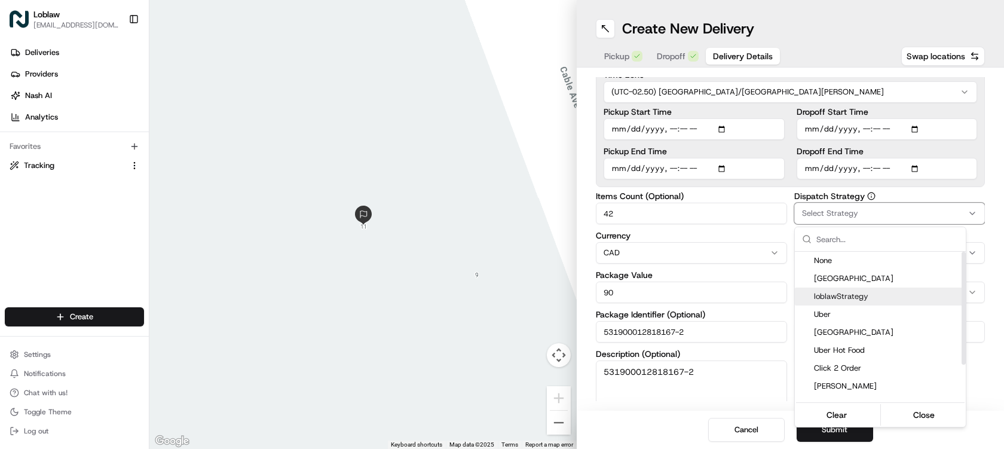 Image resolution: width=1004 pixels, height=449 pixels. What do you see at coordinates (888, 297) in the screenshot?
I see `span: loblawStrategy` at bounding box center [888, 297].